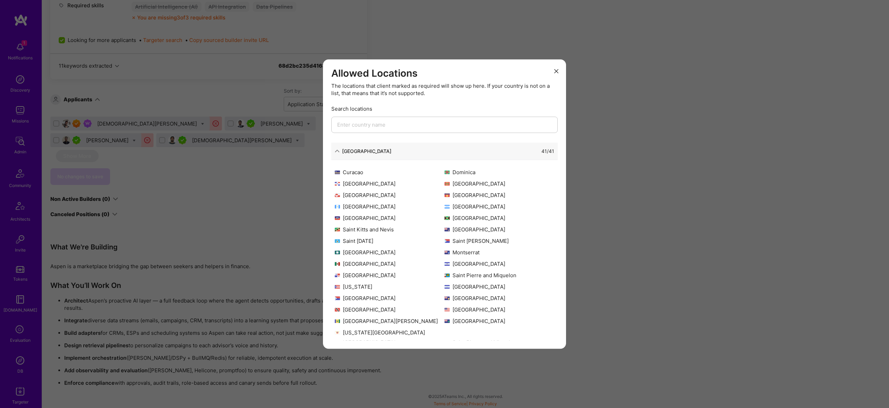 This screenshot has width=889, height=408. Describe the element at coordinates (447, 321) in the screenshot. I see `img: British Virgin Islands` at that location.